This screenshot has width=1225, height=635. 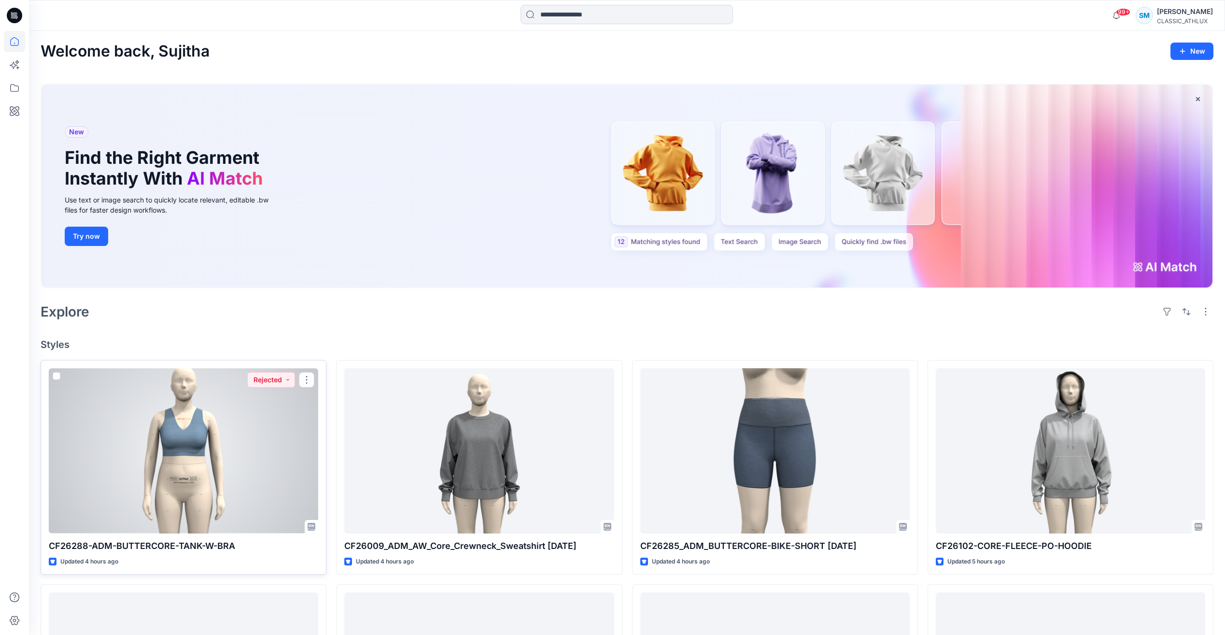 I want to click on h1: Find the Right Garment Instantly With, so click(x=166, y=168).